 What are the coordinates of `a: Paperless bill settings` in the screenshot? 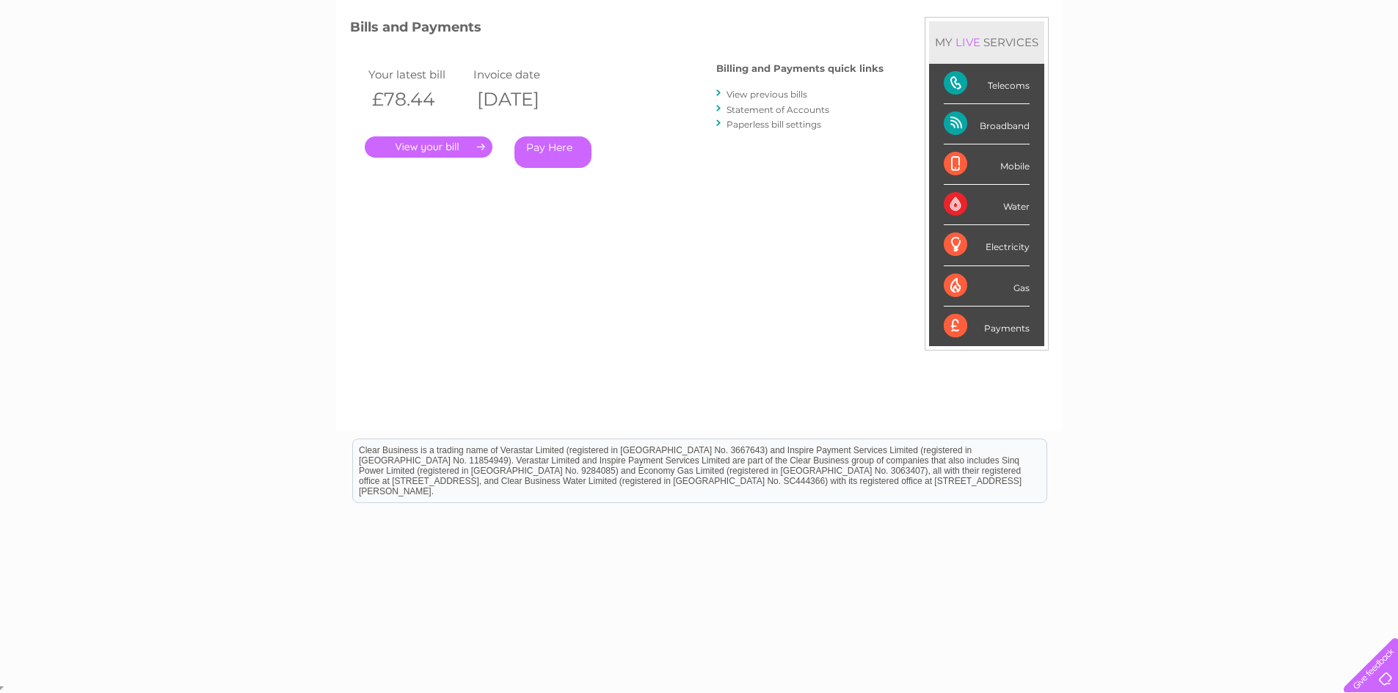 It's located at (773, 124).